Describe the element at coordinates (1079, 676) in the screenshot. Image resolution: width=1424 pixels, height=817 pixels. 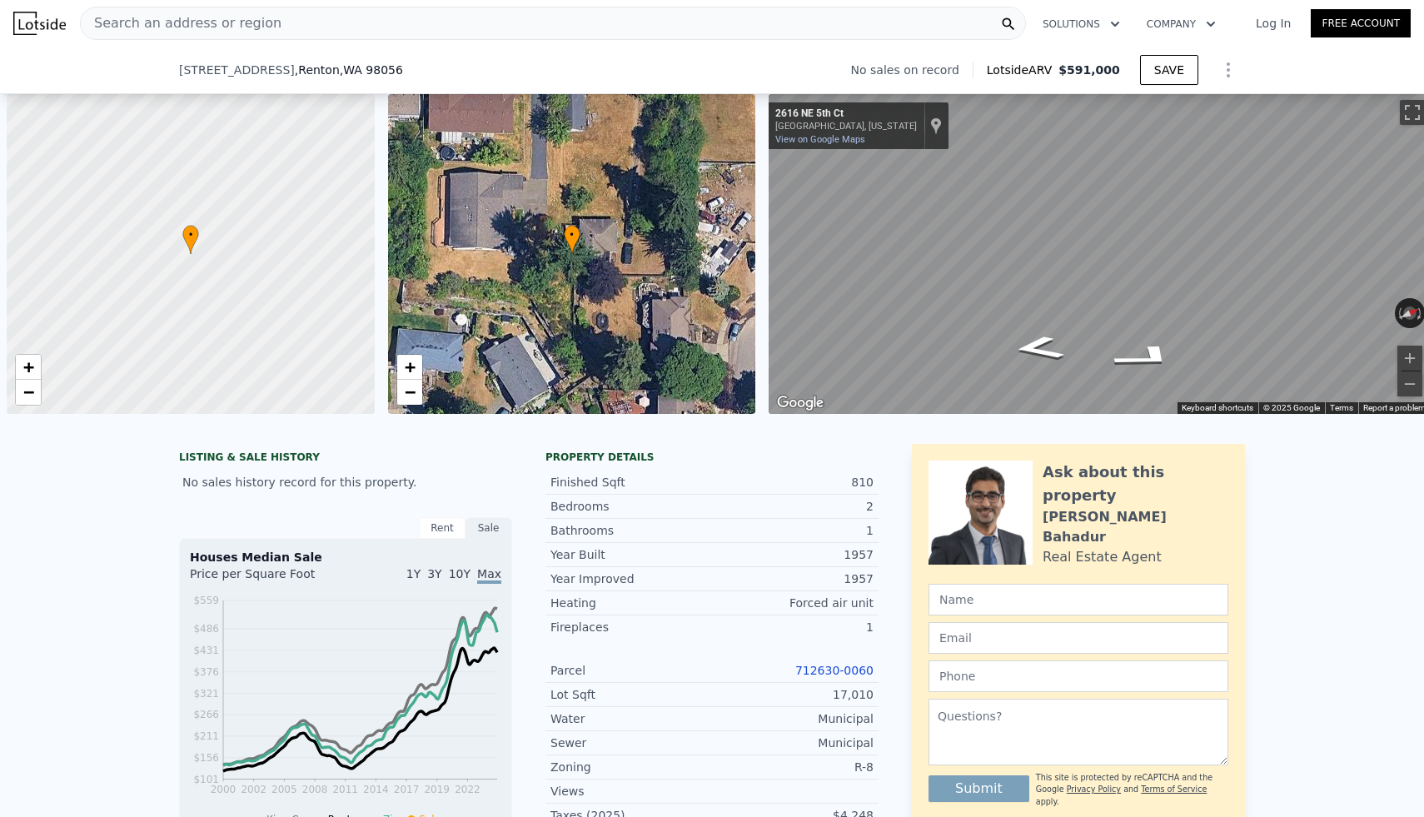
I see `input: Phone` at that location.